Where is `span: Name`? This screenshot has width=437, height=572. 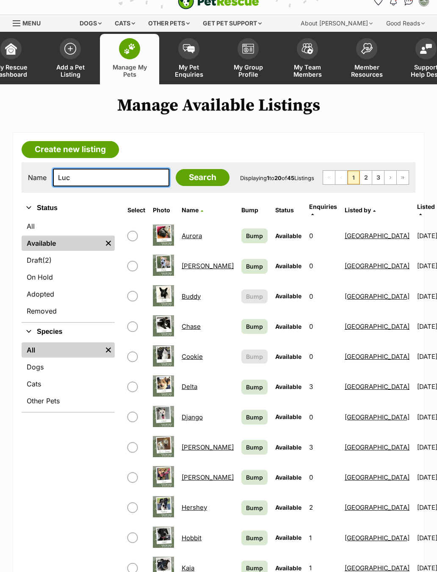 span: Name is located at coordinates (190, 210).